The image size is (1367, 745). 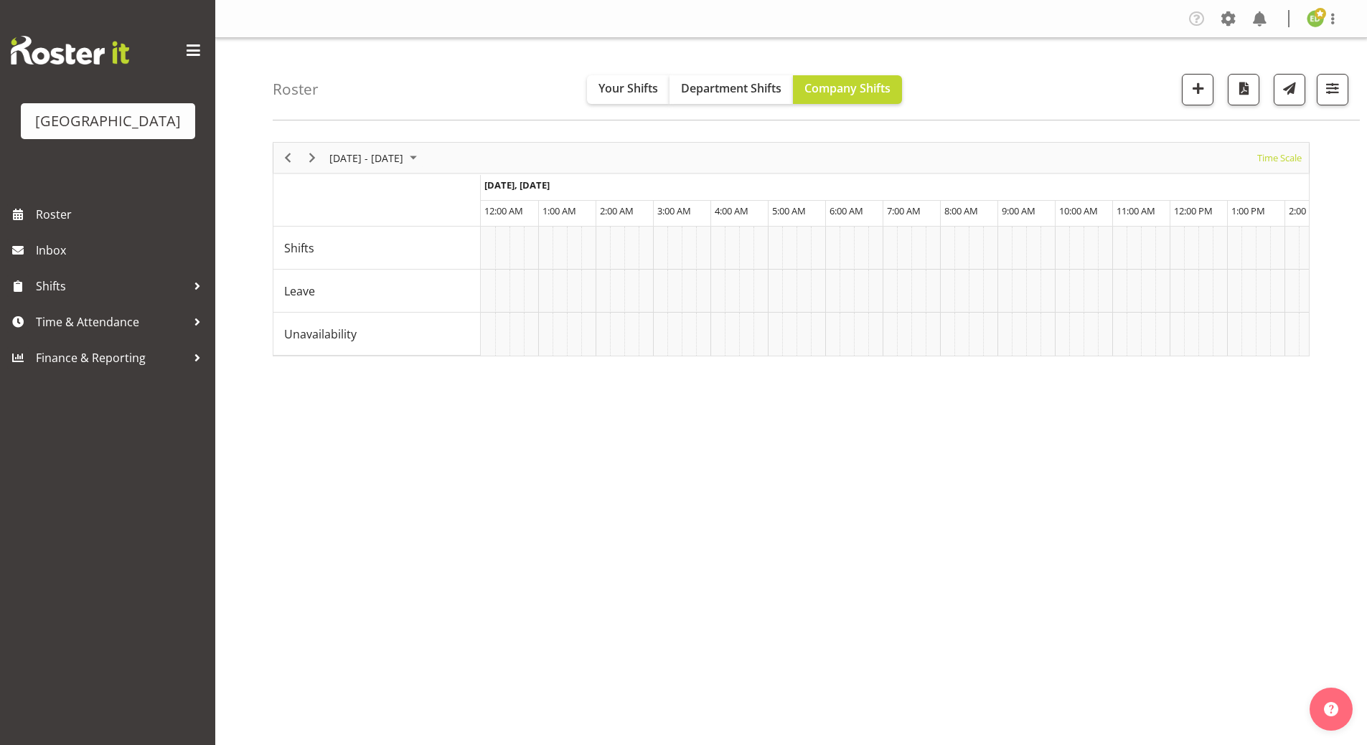 What do you see at coordinates (312, 158) in the screenshot?
I see `button: Next` at bounding box center [312, 158].